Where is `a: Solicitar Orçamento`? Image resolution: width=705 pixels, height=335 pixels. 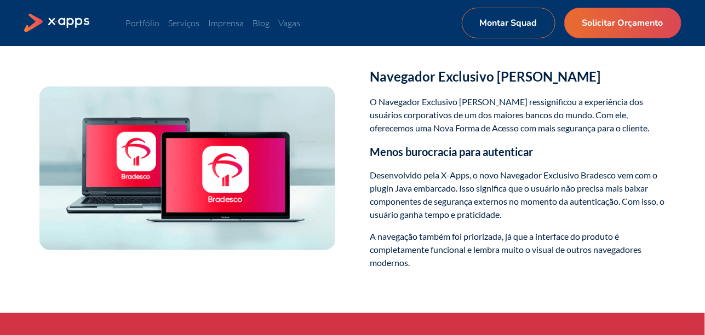 a: Solicitar Orçamento is located at coordinates (623, 23).